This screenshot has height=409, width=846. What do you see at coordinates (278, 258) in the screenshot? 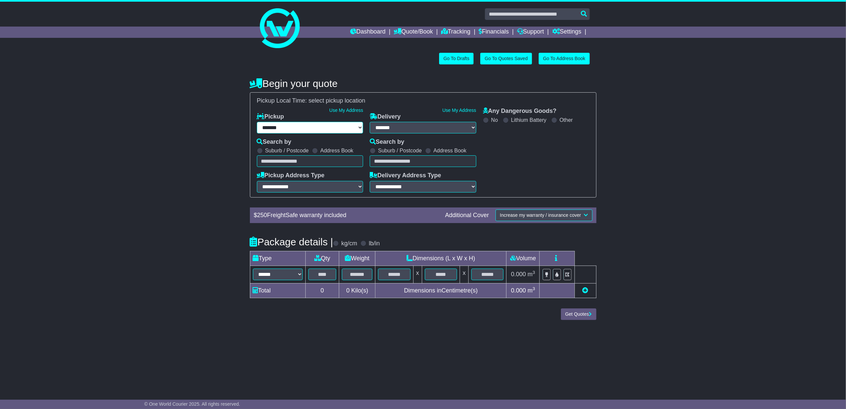
I see `td: Type` at bounding box center [278, 258].